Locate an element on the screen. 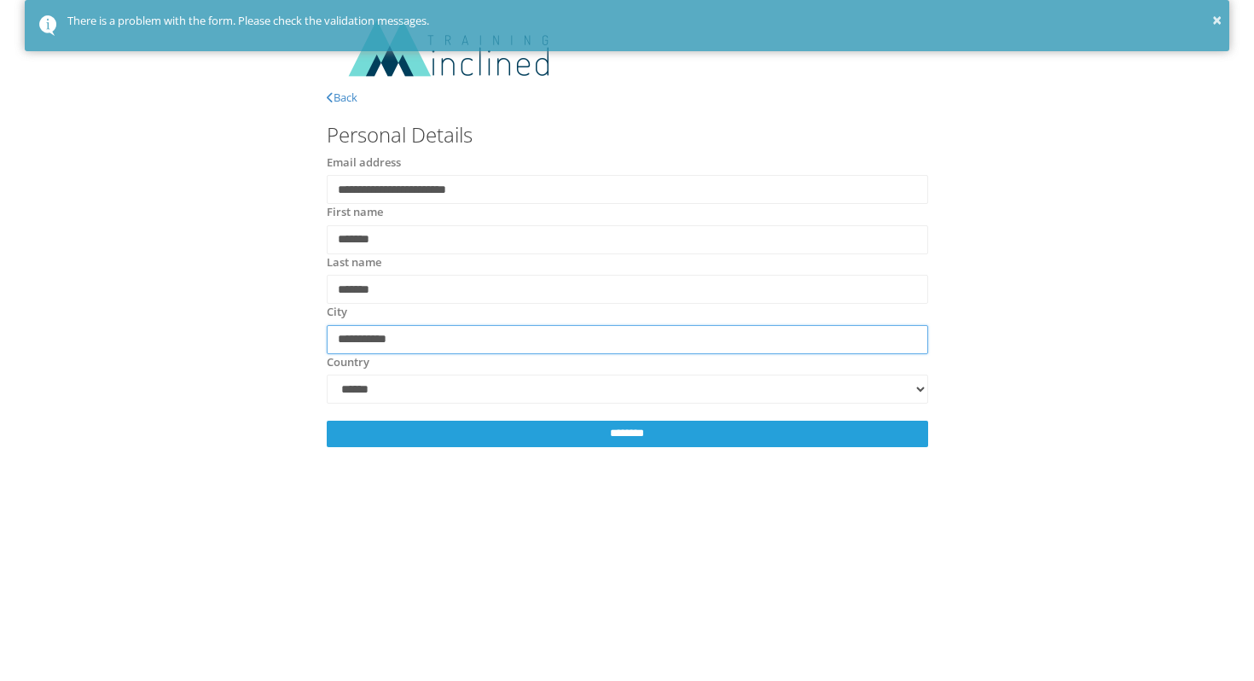 This screenshot has width=1254, height=681. label: City is located at coordinates (337, 312).